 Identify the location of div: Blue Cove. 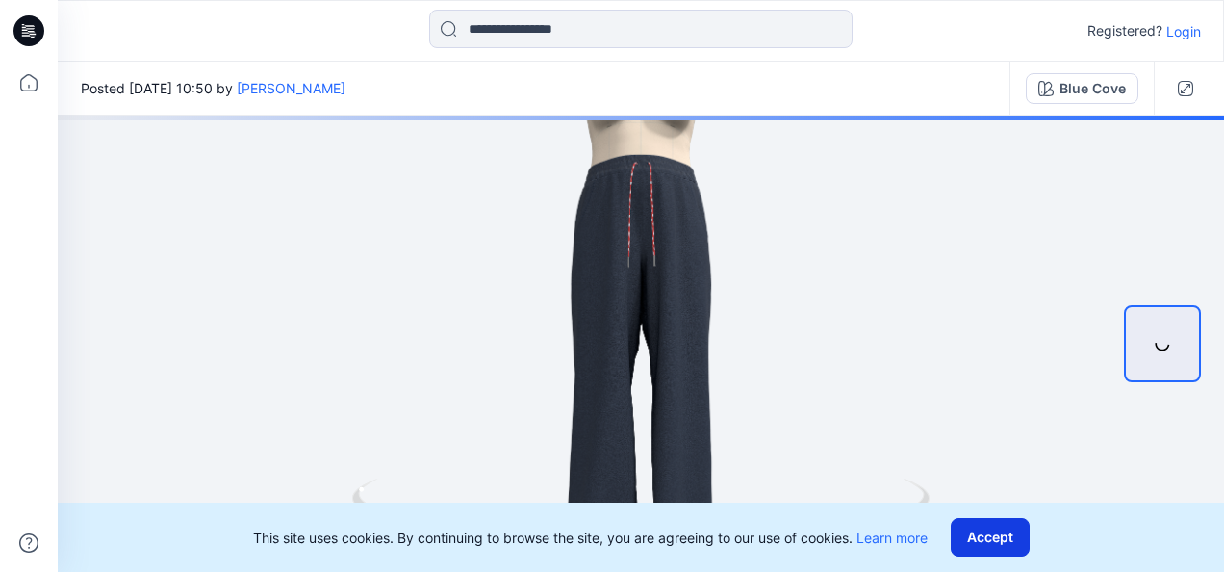
(1092, 89).